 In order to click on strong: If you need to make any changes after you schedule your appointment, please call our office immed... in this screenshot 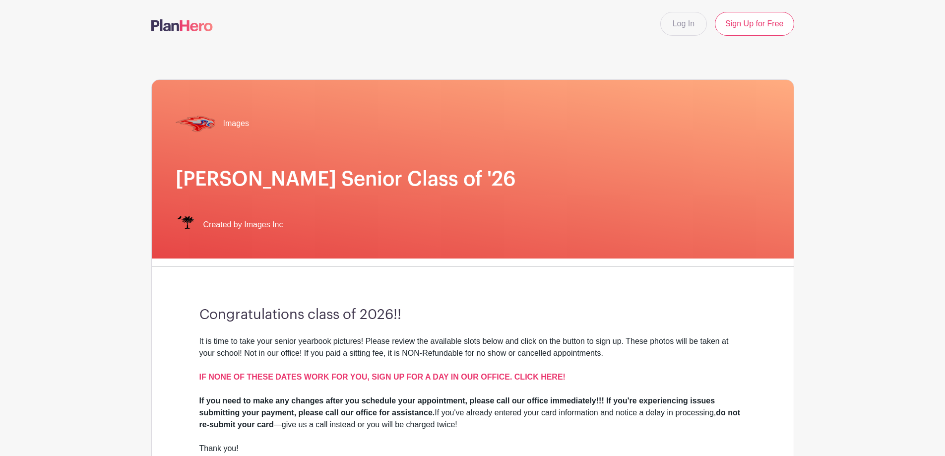, I will do `click(457, 406)`.